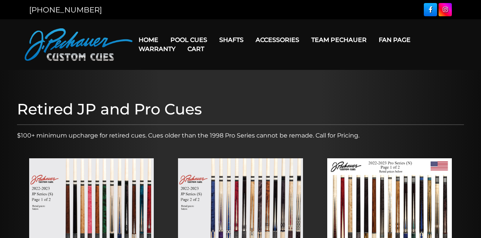 Image resolution: width=481 pixels, height=238 pixels. What do you see at coordinates (231, 40) in the screenshot?
I see `a: Shafts` at bounding box center [231, 40].